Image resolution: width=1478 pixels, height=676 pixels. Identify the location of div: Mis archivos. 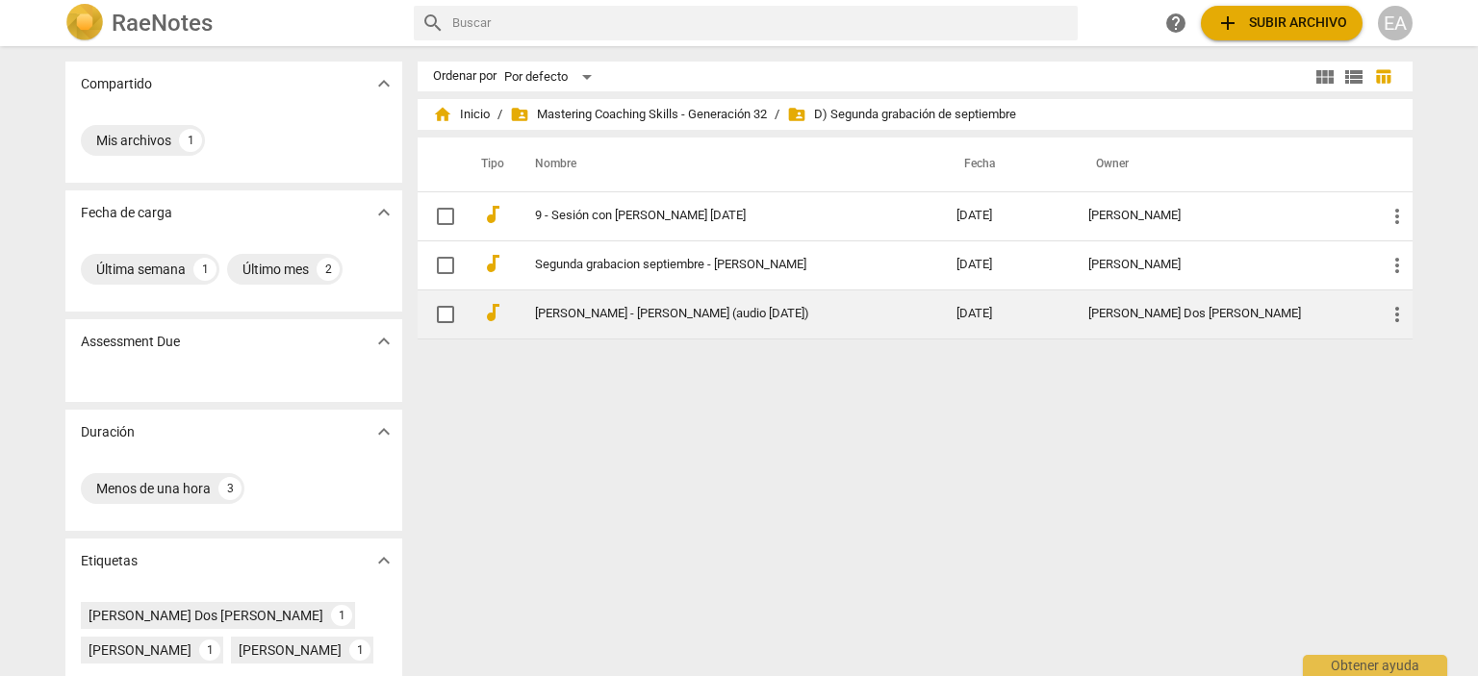
(134, 140).